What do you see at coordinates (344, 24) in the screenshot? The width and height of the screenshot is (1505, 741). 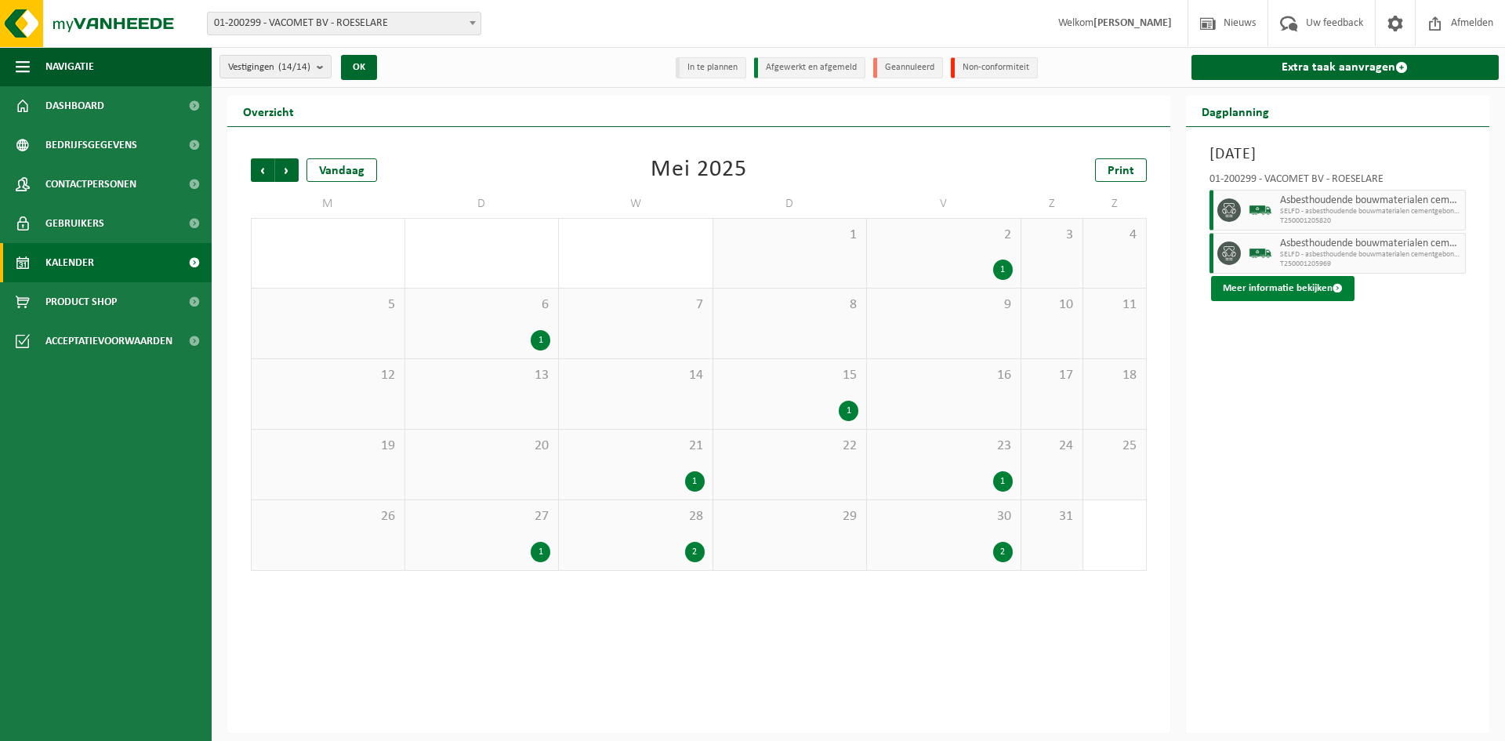 I see `span: 01-200299 - VACOMET BV - ROESELARE` at bounding box center [344, 24].